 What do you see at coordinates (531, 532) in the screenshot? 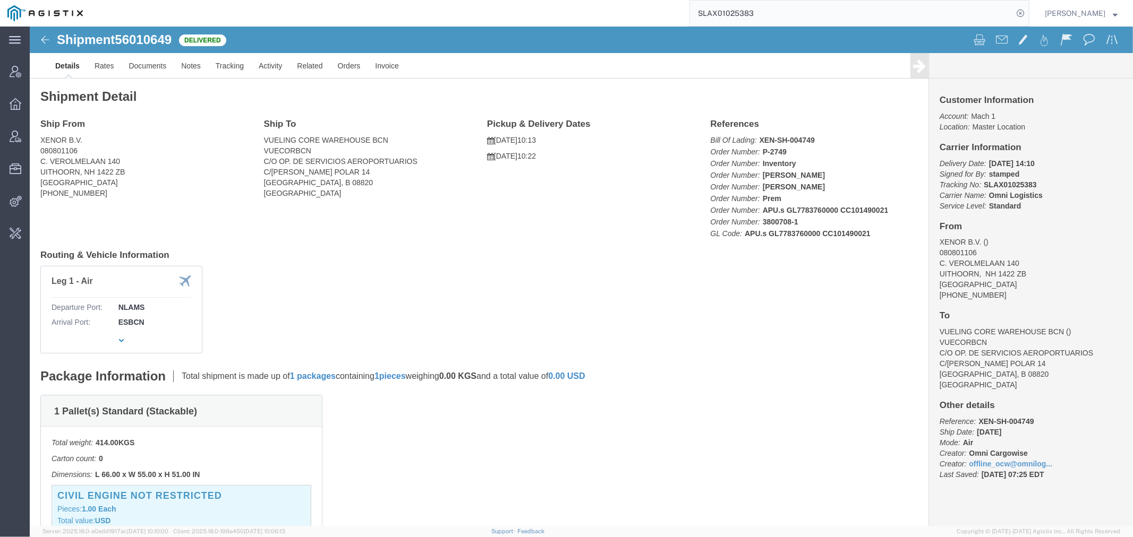
I see `a: Feedback` at bounding box center [531, 532].